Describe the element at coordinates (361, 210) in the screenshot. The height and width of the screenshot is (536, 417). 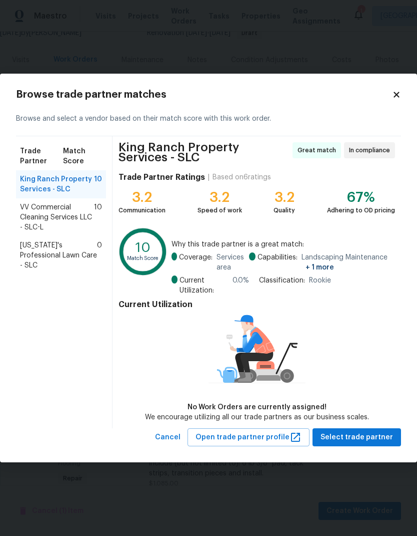
I see `div: Adhering to OD pricing` at that location.